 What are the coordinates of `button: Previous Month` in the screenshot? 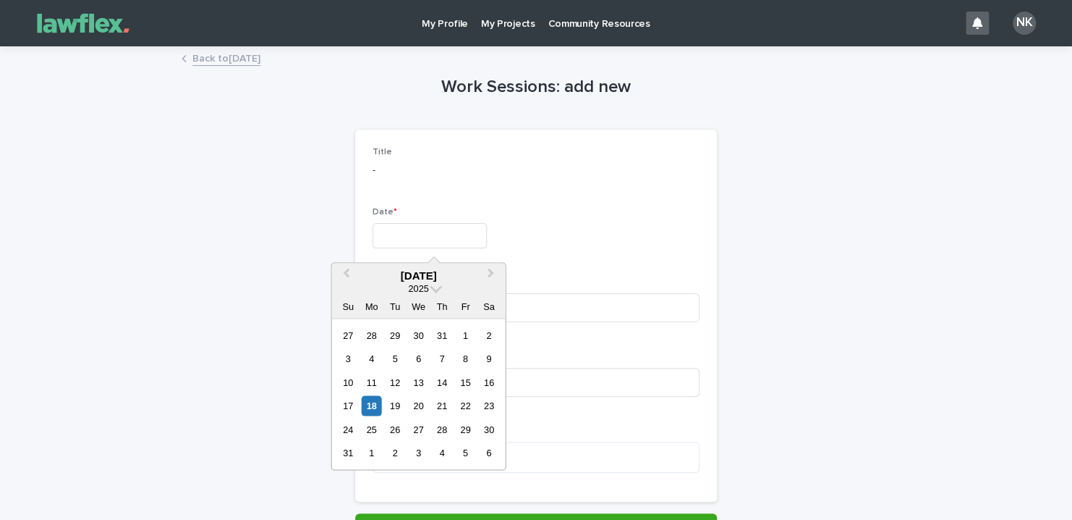 It's located at (345, 276).